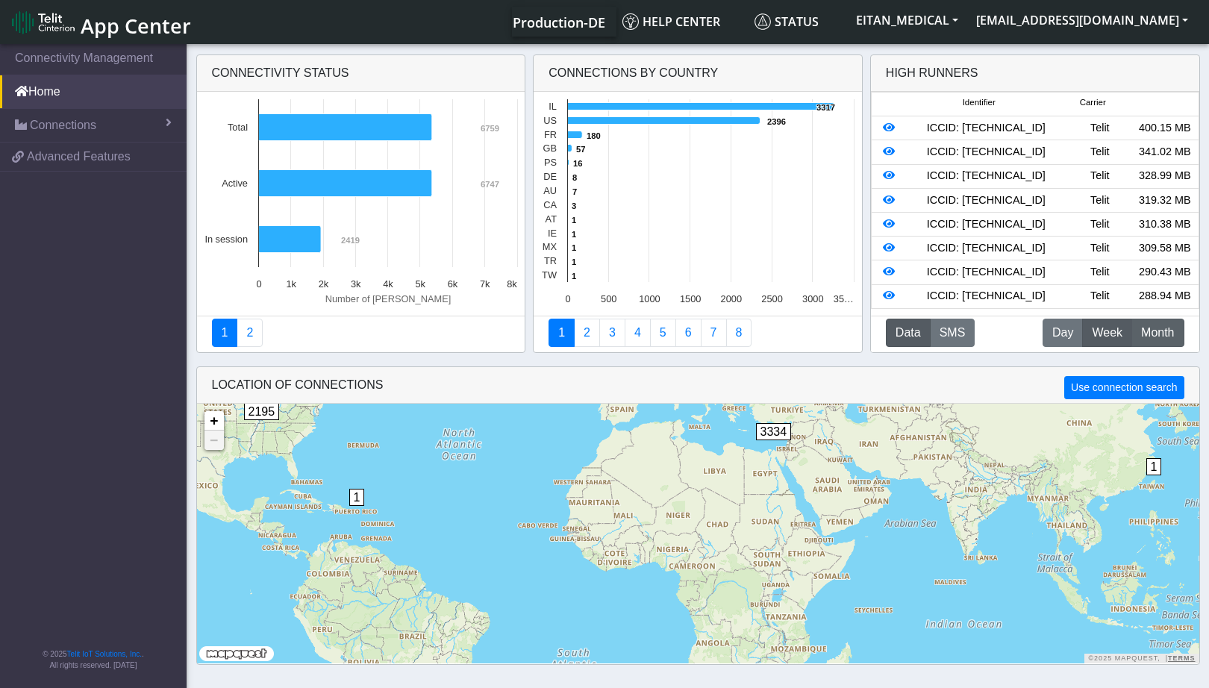 This screenshot has height=688, width=1209. I want to click on text: 2500, so click(772, 298).